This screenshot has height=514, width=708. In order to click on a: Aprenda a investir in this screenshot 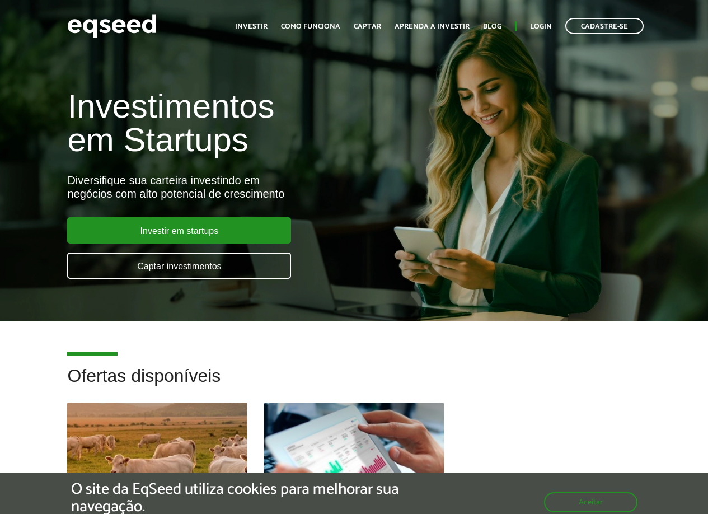, I will do `click(432, 26)`.